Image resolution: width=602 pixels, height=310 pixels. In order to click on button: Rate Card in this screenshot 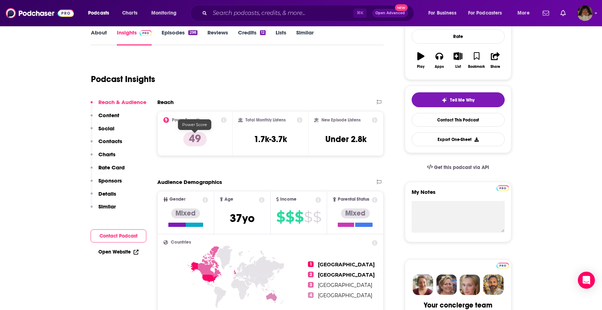, I will do `click(108, 170)`.